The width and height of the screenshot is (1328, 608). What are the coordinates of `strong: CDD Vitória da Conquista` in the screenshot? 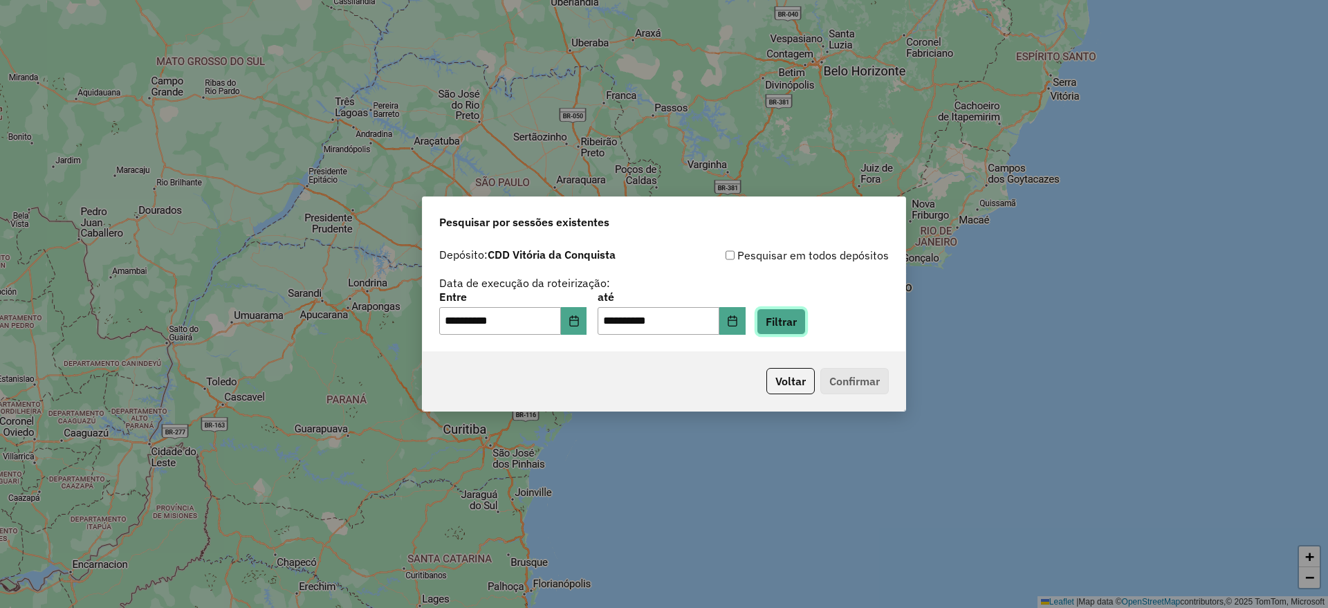 It's located at (551, 255).